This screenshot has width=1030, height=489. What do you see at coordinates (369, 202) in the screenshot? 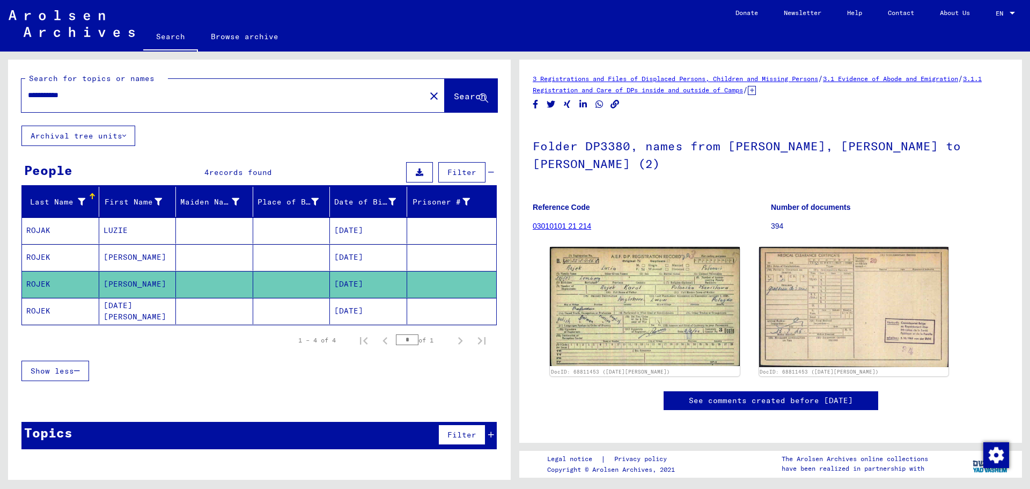
I see `mat-header-cell: Date of Birth` at bounding box center [369, 202].